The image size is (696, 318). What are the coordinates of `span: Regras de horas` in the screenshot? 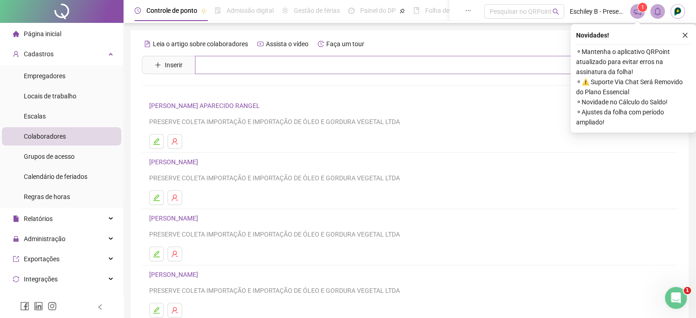 It's located at (47, 197).